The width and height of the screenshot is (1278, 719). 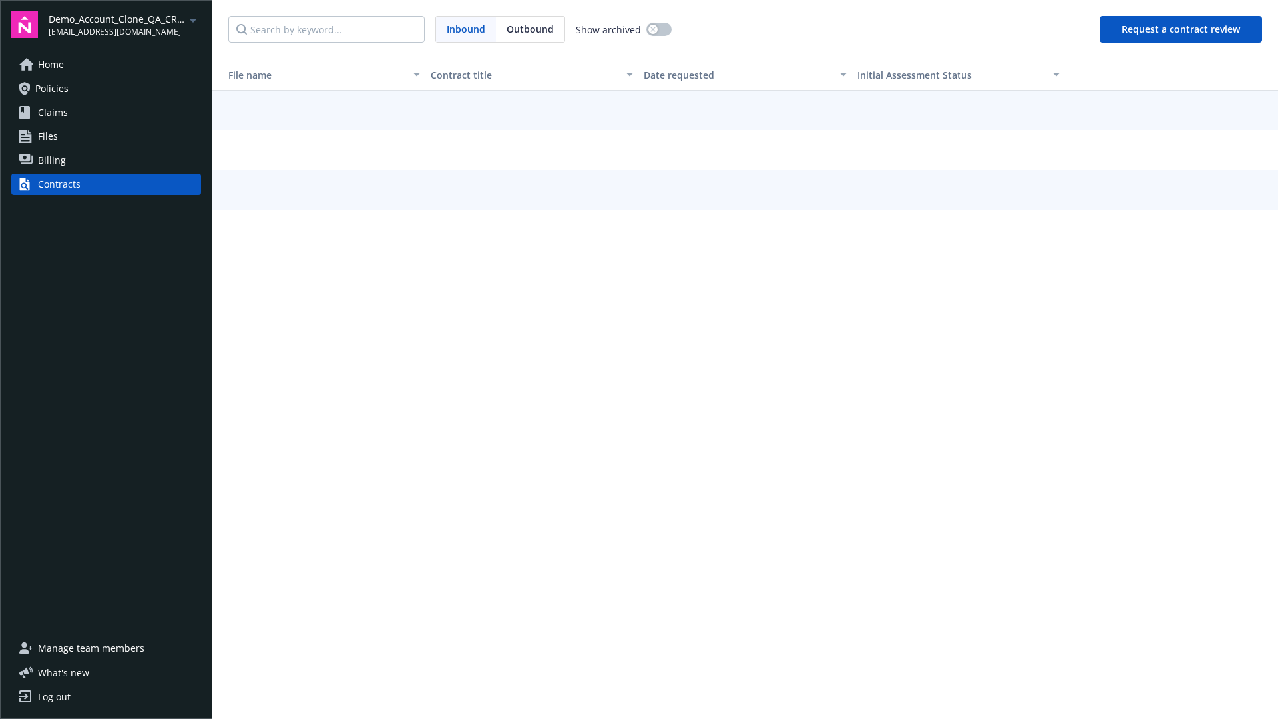 What do you see at coordinates (61, 672) in the screenshot?
I see `button: What's new` at bounding box center [61, 672].